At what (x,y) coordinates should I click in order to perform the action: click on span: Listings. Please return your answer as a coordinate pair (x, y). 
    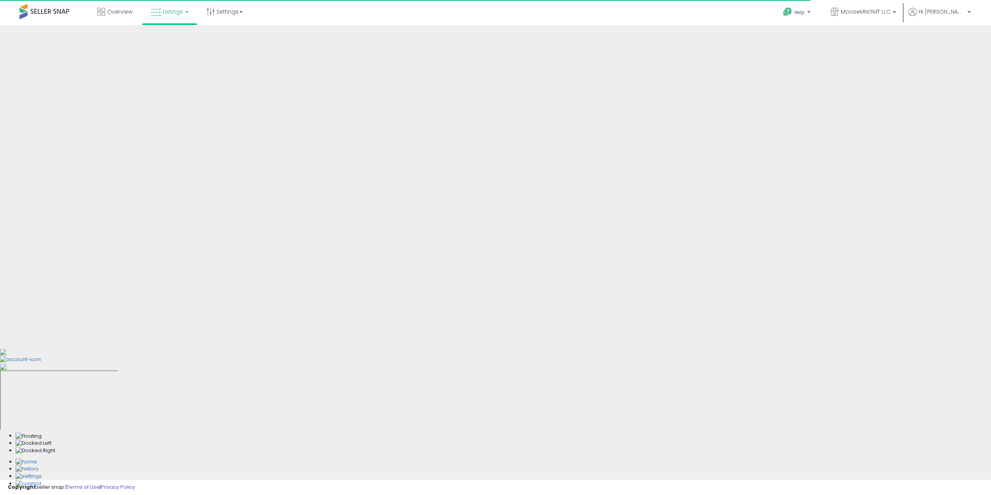
    Looking at the image, I should click on (173, 12).